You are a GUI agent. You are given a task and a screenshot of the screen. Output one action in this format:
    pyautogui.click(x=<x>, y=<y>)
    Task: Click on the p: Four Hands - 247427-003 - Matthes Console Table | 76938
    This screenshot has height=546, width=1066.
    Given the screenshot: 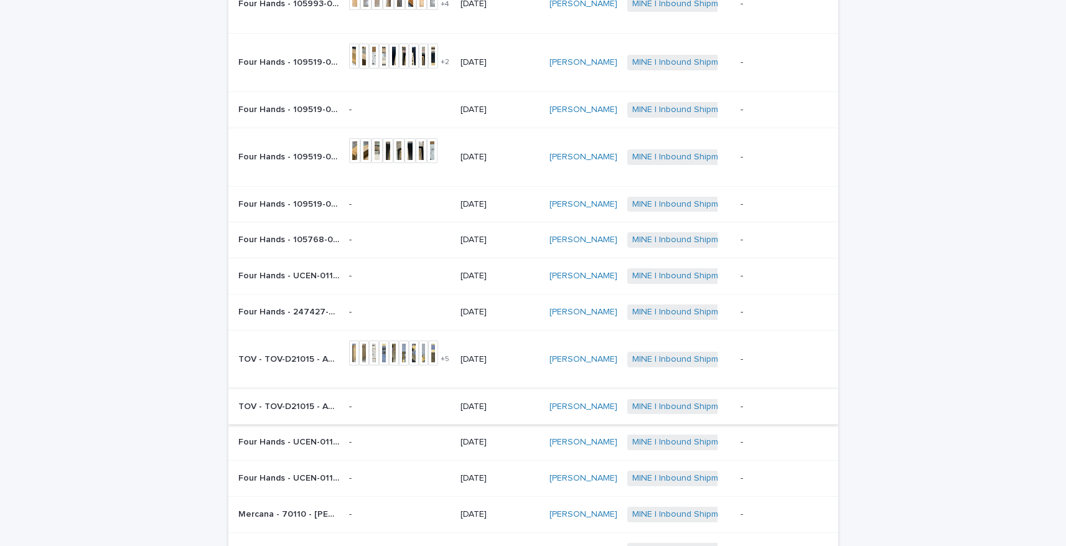 What is the action you would take?
    pyautogui.click(x=290, y=311)
    